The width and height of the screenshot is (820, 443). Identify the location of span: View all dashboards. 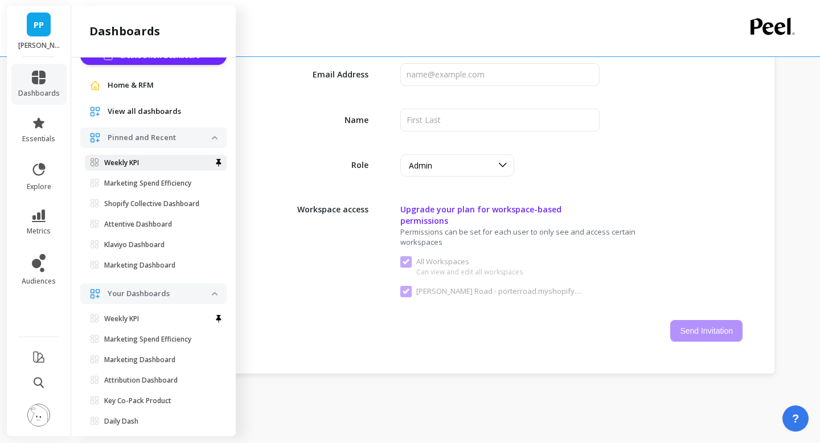
(144, 112).